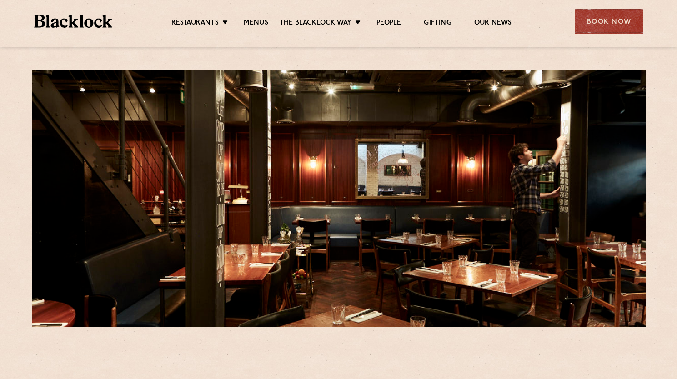 This screenshot has height=379, width=677. I want to click on a: Gifting, so click(437, 24).